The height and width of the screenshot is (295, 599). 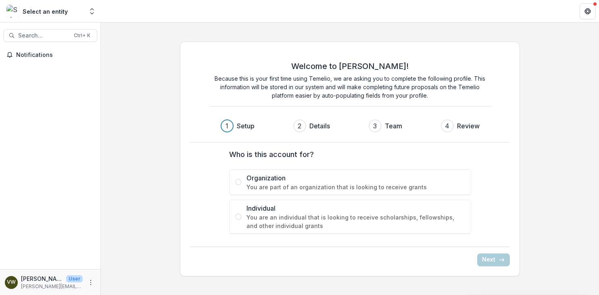 I want to click on div: 1, so click(x=227, y=126).